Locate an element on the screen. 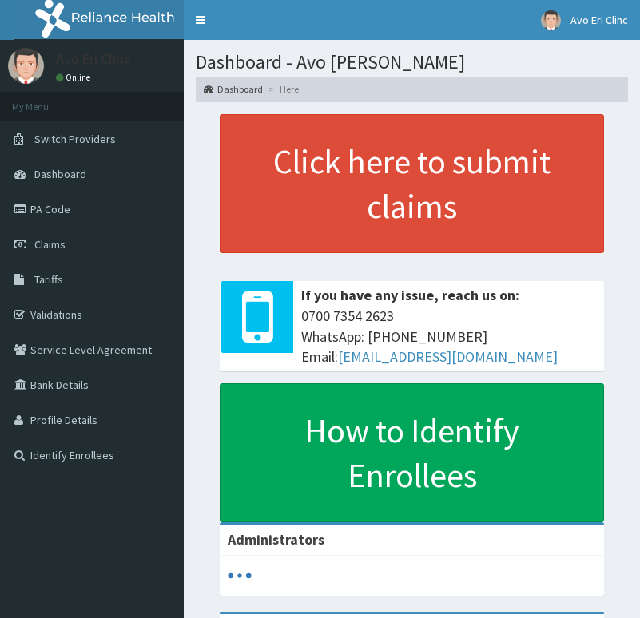  a: Dashboard is located at coordinates (233, 89).